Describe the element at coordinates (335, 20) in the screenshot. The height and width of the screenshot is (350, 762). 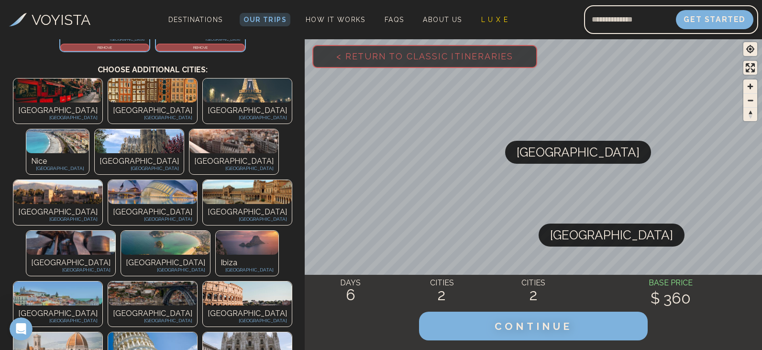
I see `span: How It Works` at that location.